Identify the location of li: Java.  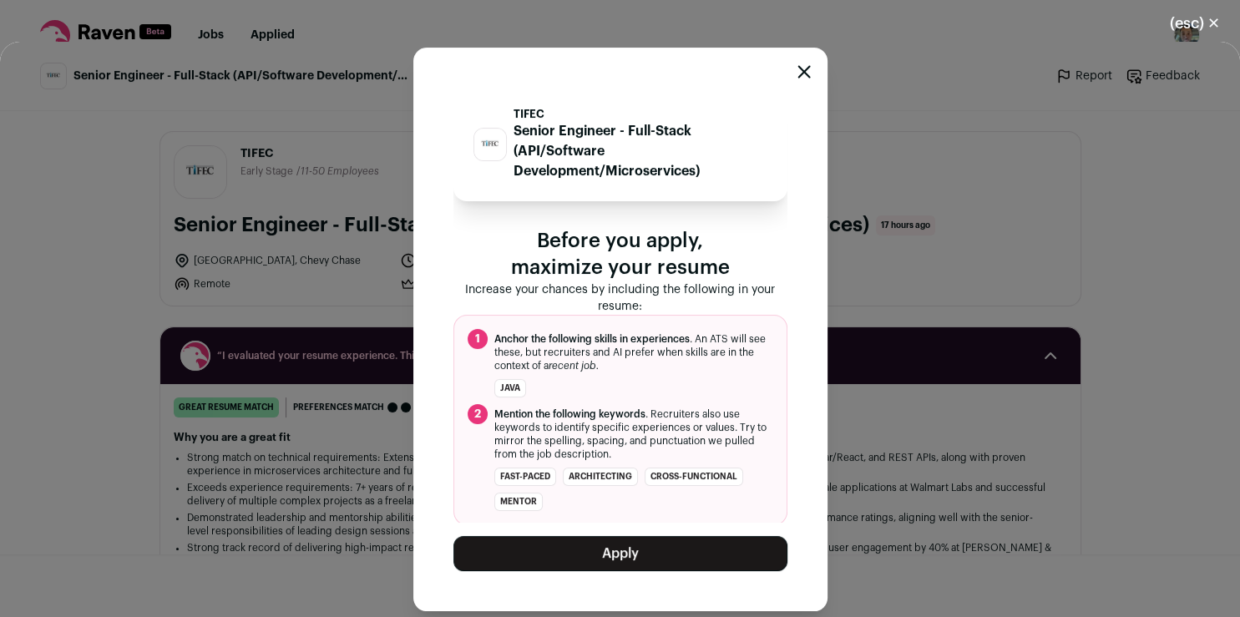
(510, 388).